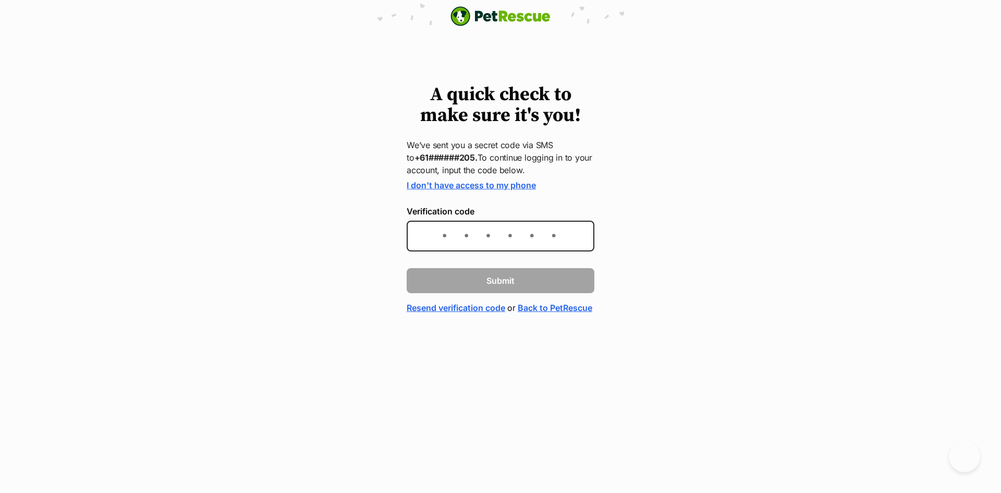 The width and height of the screenshot is (1001, 493). What do you see at coordinates (456, 308) in the screenshot?
I see `a: Resend verification code` at bounding box center [456, 308].